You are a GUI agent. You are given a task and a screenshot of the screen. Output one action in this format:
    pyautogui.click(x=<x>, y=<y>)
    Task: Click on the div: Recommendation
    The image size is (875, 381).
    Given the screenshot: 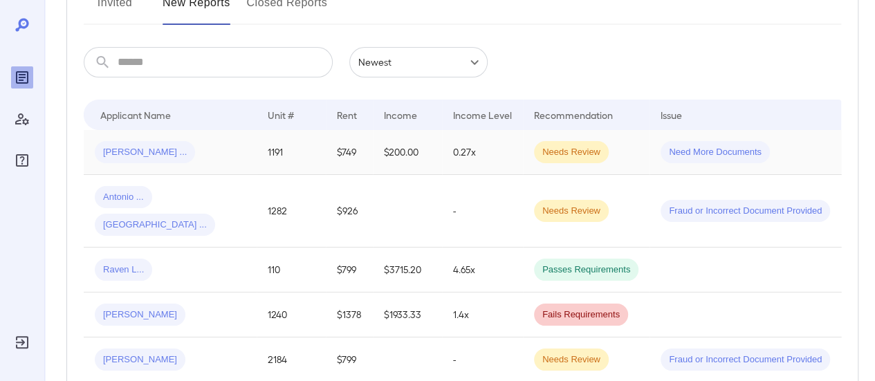 What is the action you would take?
    pyautogui.click(x=573, y=115)
    